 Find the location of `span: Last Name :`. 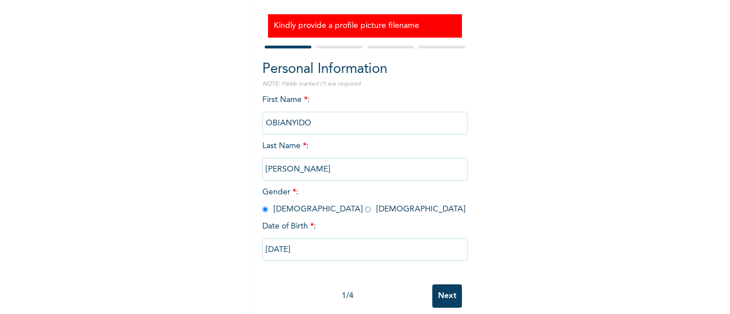

span: Last Name : is located at coordinates (365, 157).